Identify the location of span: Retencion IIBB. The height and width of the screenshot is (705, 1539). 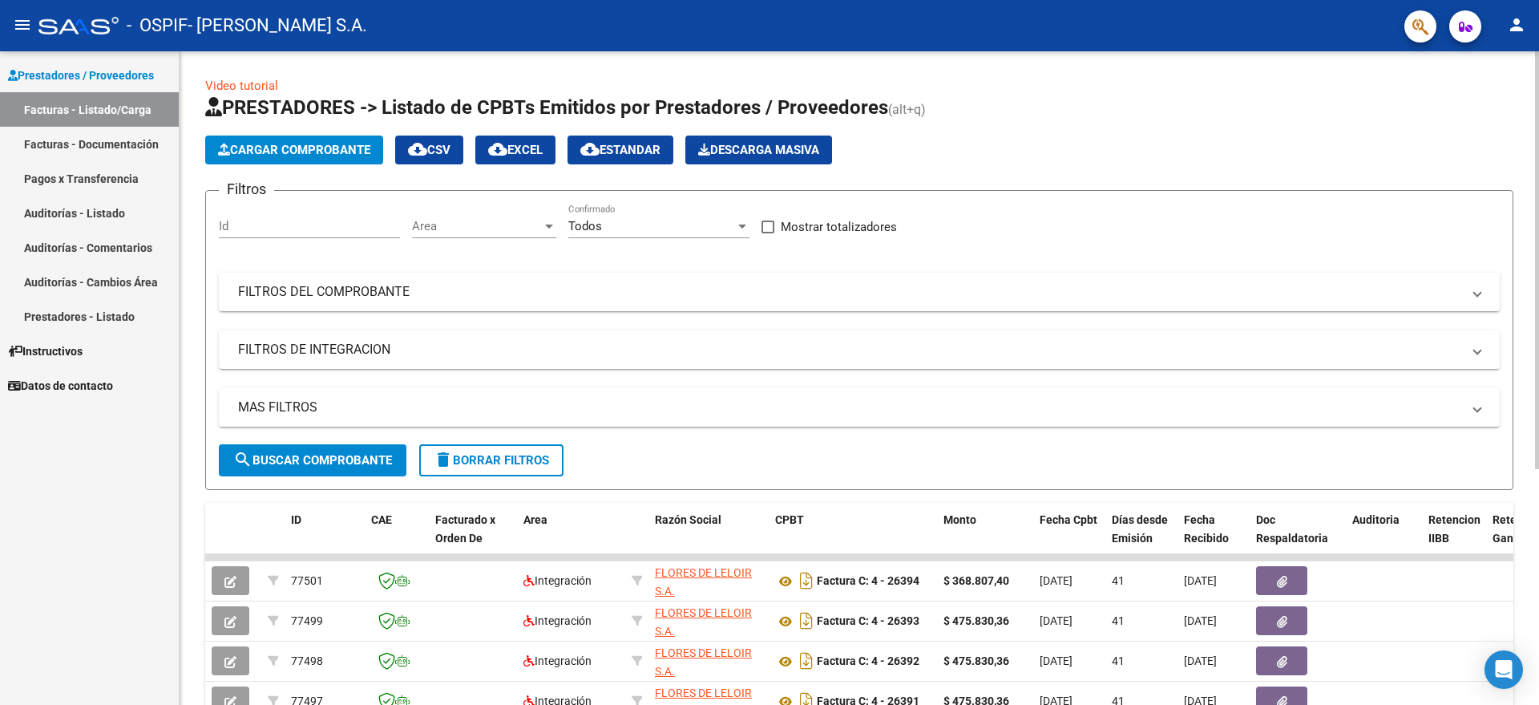
(1454, 528).